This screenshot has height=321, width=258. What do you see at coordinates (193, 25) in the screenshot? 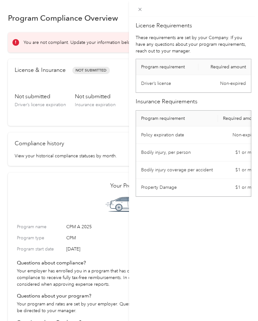
I see `h2: License Requirements` at bounding box center [193, 25].